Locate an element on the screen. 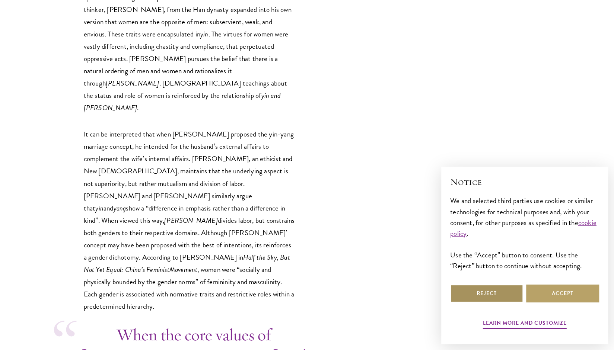 This screenshot has height=350, width=614. button: Learn more and customize is located at coordinates (525, 324).